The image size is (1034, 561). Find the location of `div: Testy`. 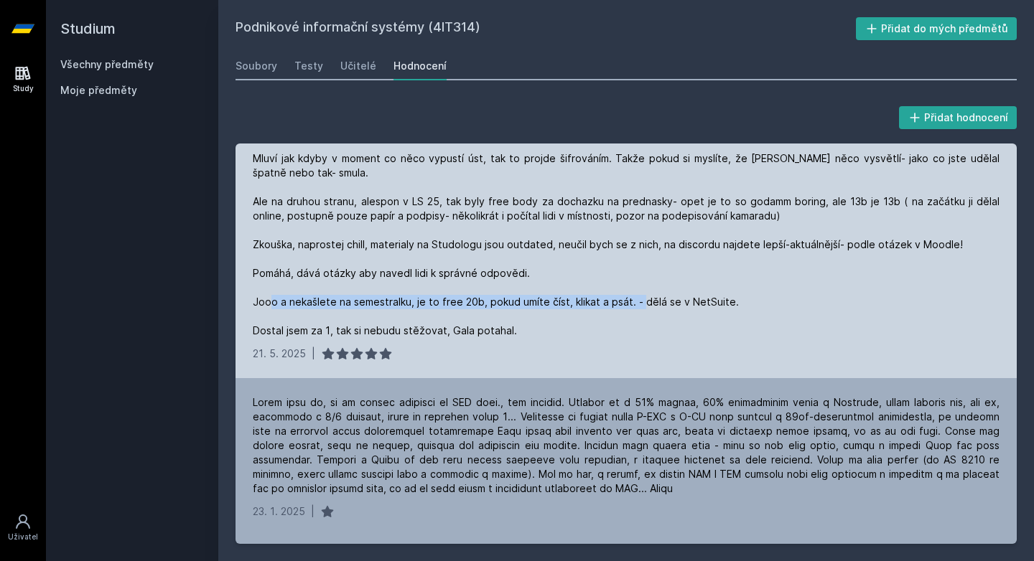

div: Testy is located at coordinates (309, 66).